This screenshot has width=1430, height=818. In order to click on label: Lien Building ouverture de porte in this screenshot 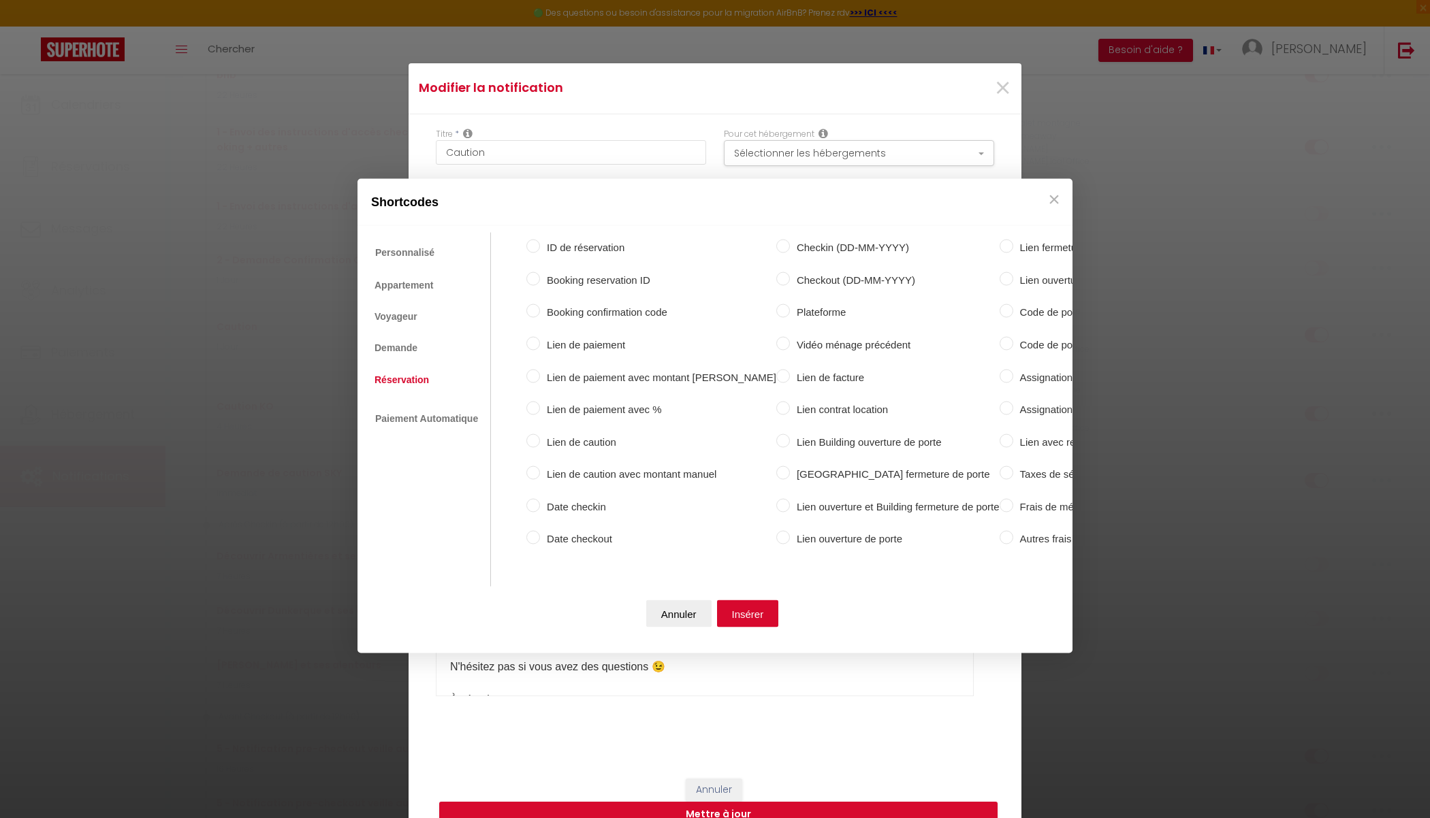, I will do `click(895, 442)`.